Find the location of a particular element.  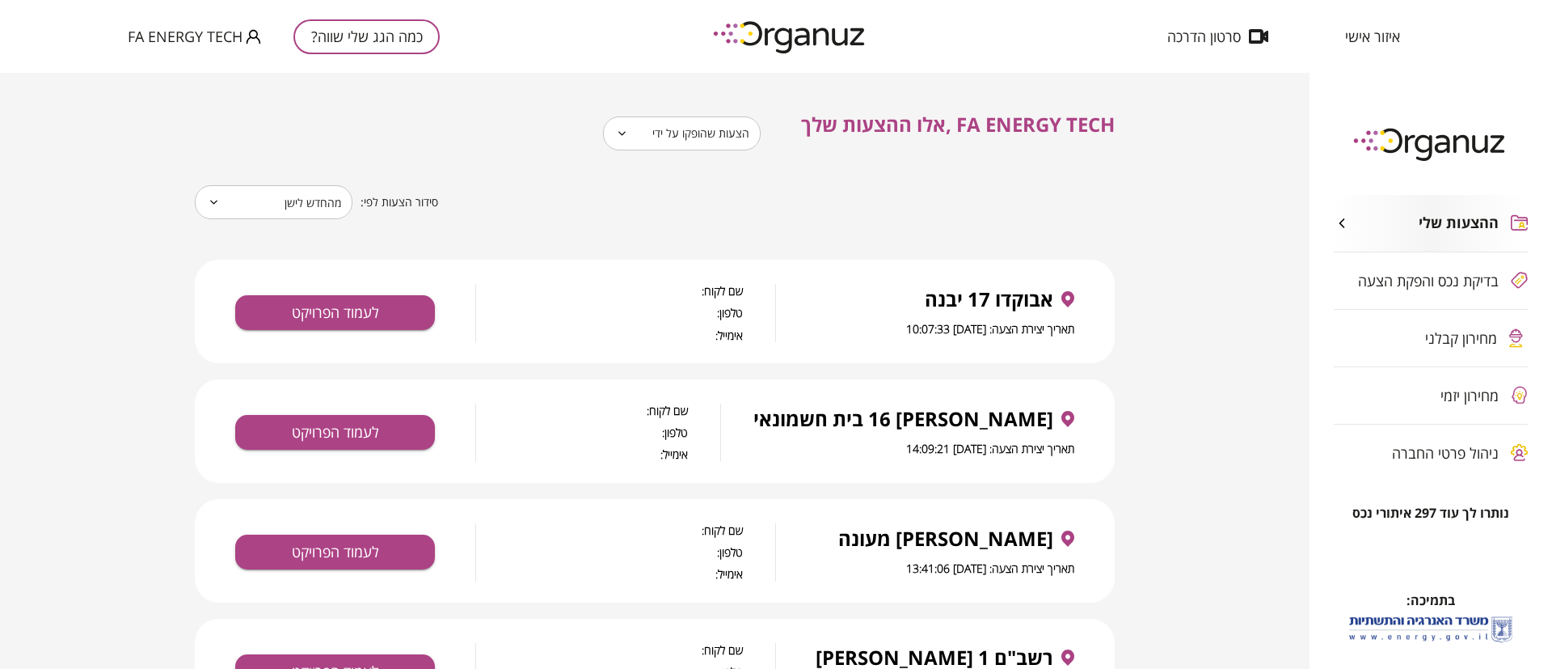

span: FA ENERGY TECH is located at coordinates (185, 36).